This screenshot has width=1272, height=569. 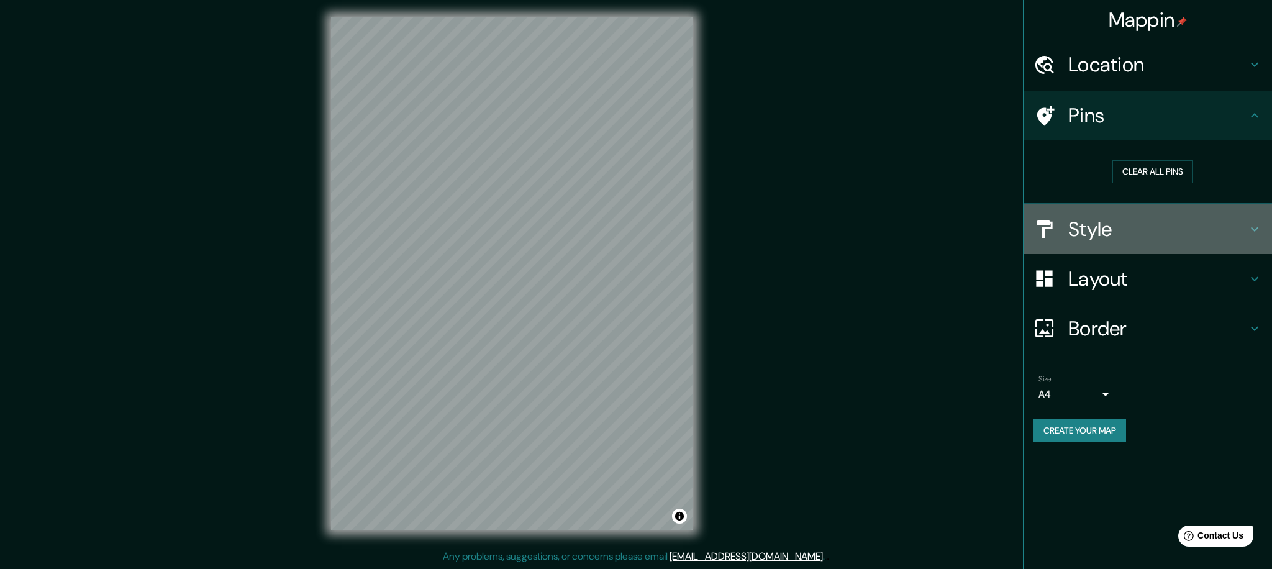 I want to click on canvas: Map, so click(x=512, y=273).